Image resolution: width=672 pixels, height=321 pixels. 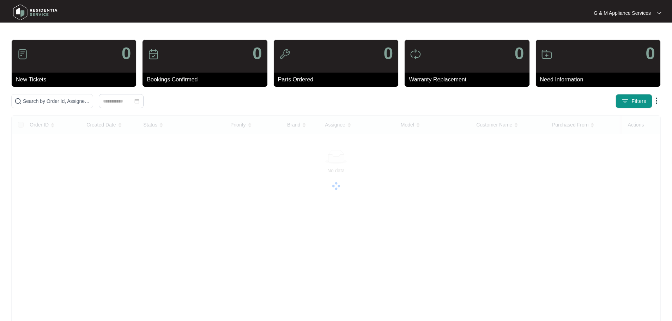 What do you see at coordinates (638, 101) in the screenshot?
I see `span: Filters` at bounding box center [638, 101].